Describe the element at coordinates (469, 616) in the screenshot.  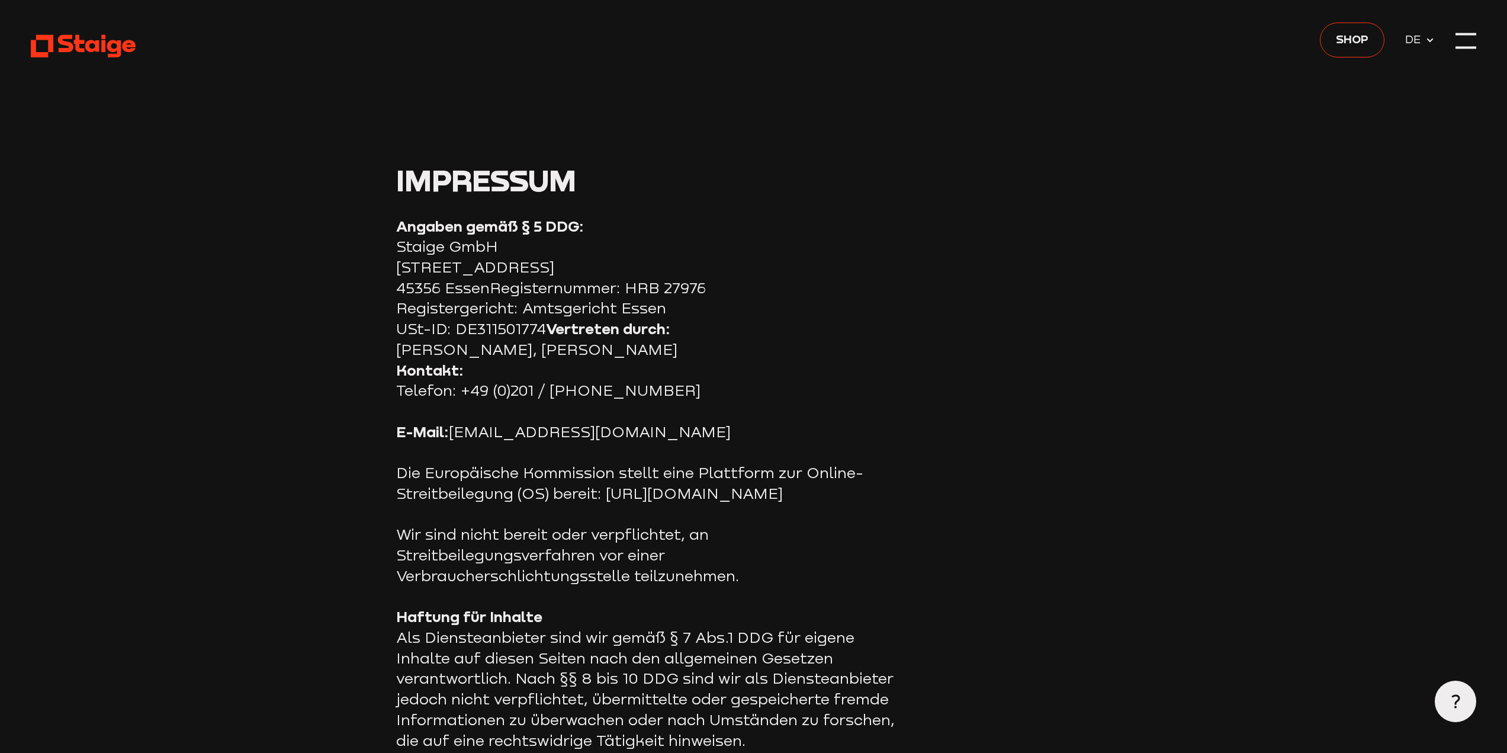
I see `strong: Haftung für Inhalte` at that location.